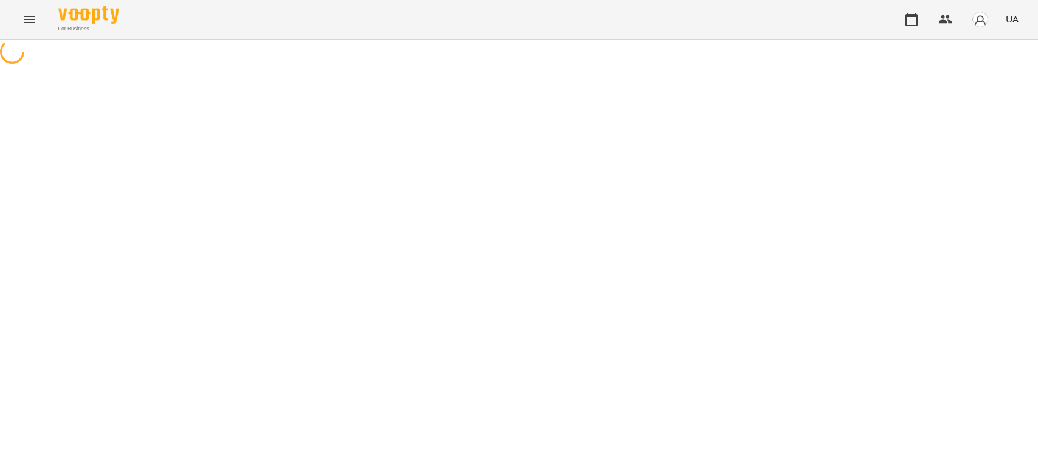 The height and width of the screenshot is (474, 1038). What do you see at coordinates (29, 19) in the screenshot?
I see `button: Menu` at bounding box center [29, 19].